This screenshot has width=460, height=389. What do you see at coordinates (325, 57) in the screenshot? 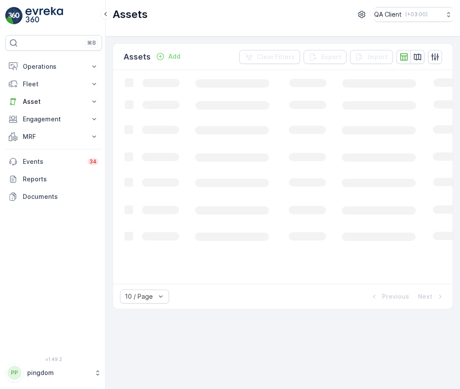
I see `button: Export` at bounding box center [325, 57].